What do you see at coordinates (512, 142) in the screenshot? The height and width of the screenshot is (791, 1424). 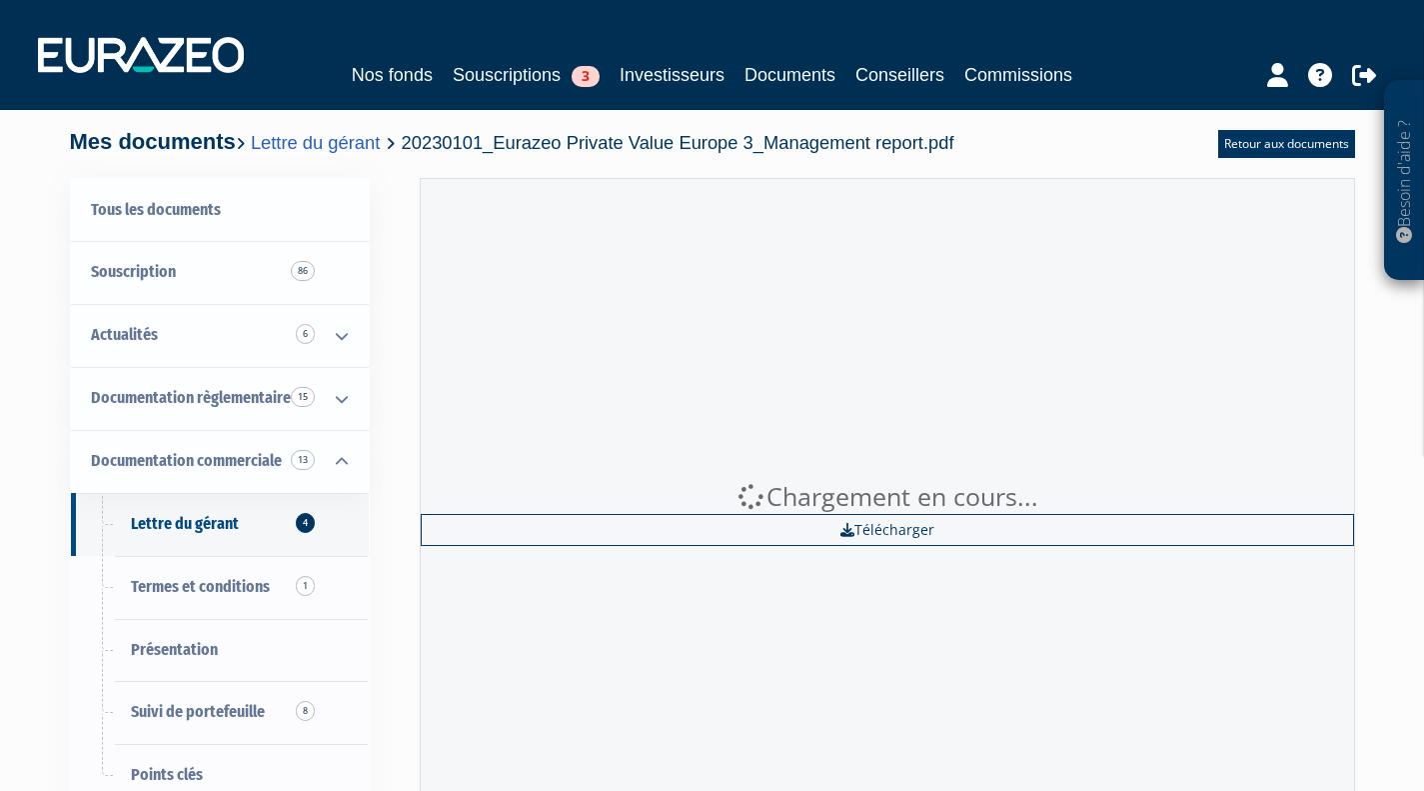 I see `h4: Mes documents` at bounding box center [512, 142].